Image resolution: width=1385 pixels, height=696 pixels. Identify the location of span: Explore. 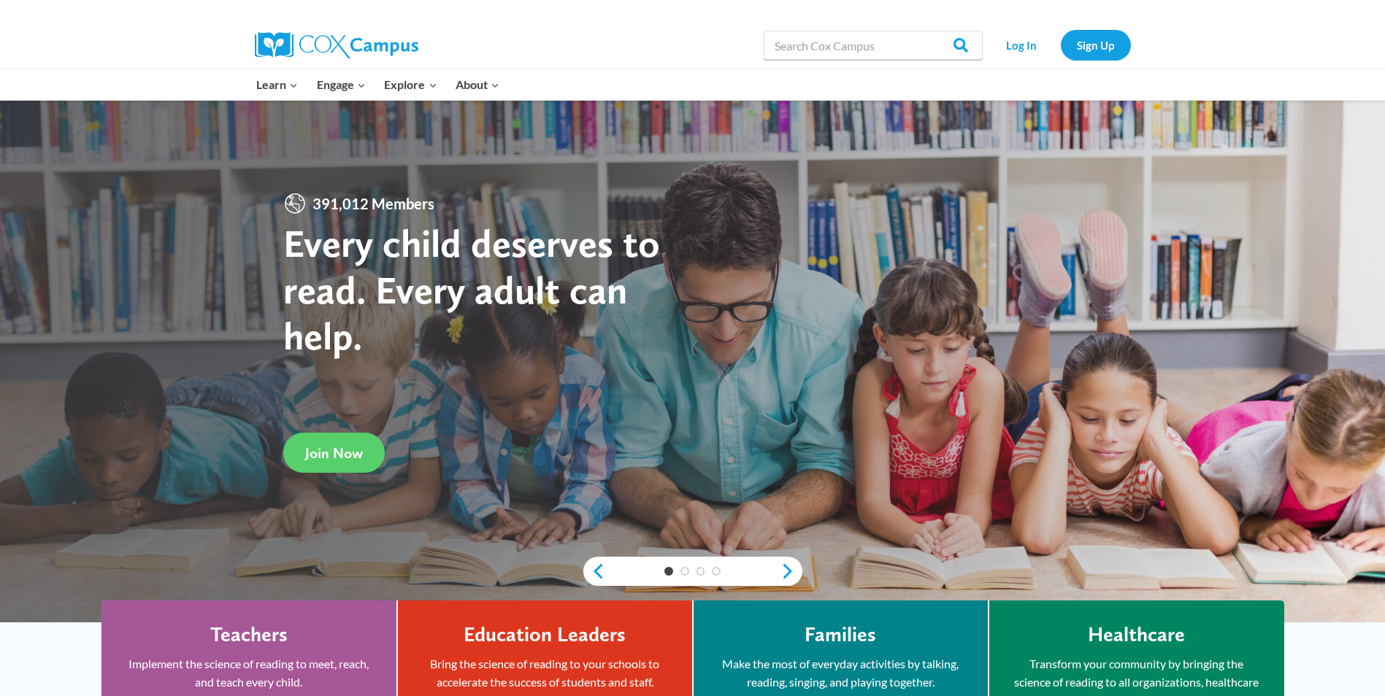
(410, 85).